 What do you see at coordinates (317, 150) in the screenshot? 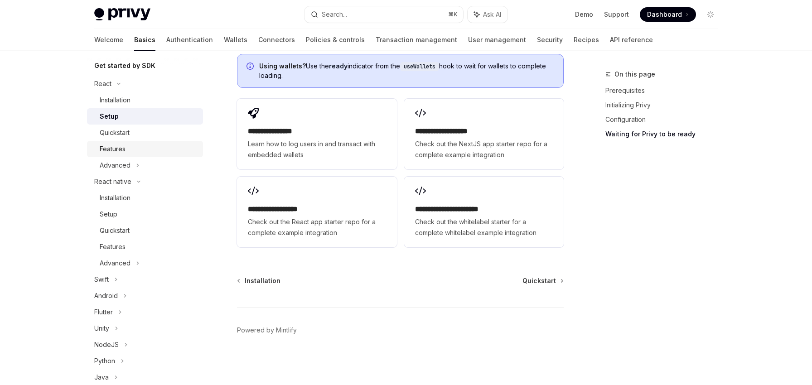
I see `span: Learn how to log users in and transact with embedded wallets` at bounding box center [317, 150].